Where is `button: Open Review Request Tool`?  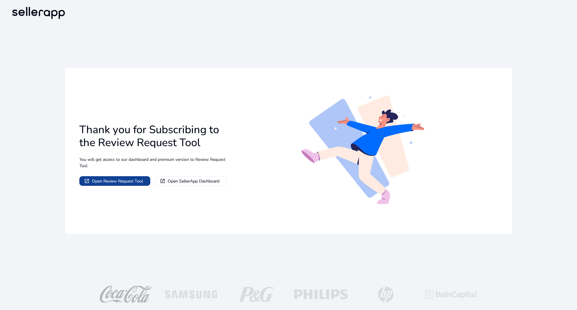 button: Open Review Request Tool is located at coordinates (115, 181).